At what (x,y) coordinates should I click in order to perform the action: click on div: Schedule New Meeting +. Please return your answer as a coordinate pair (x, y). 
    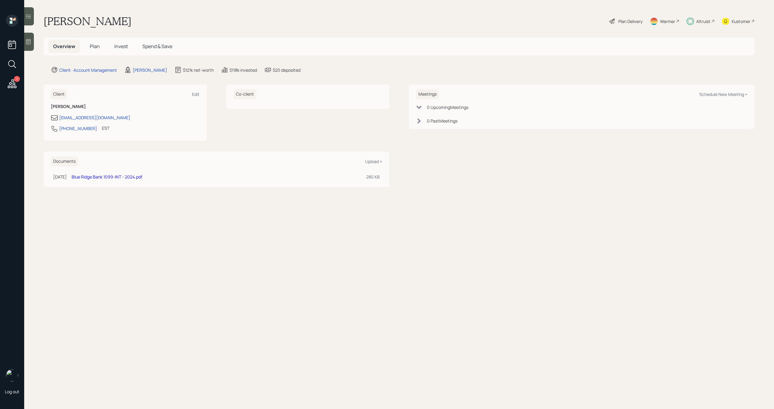
    Looking at the image, I should click on (723, 94).